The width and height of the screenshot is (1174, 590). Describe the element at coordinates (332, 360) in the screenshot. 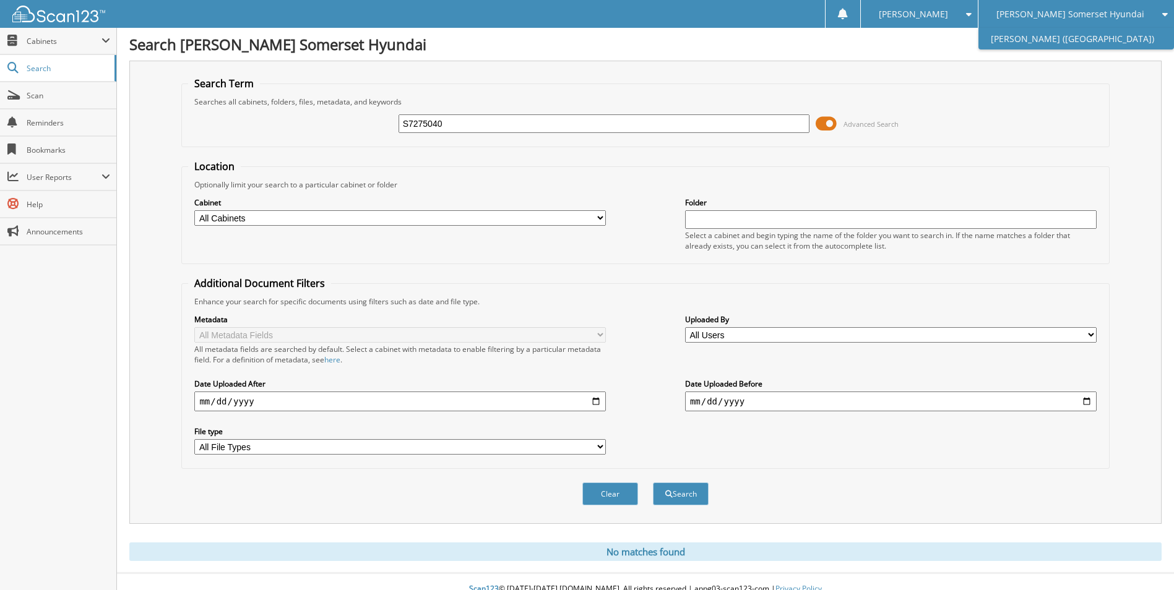

I see `a: here` at that location.